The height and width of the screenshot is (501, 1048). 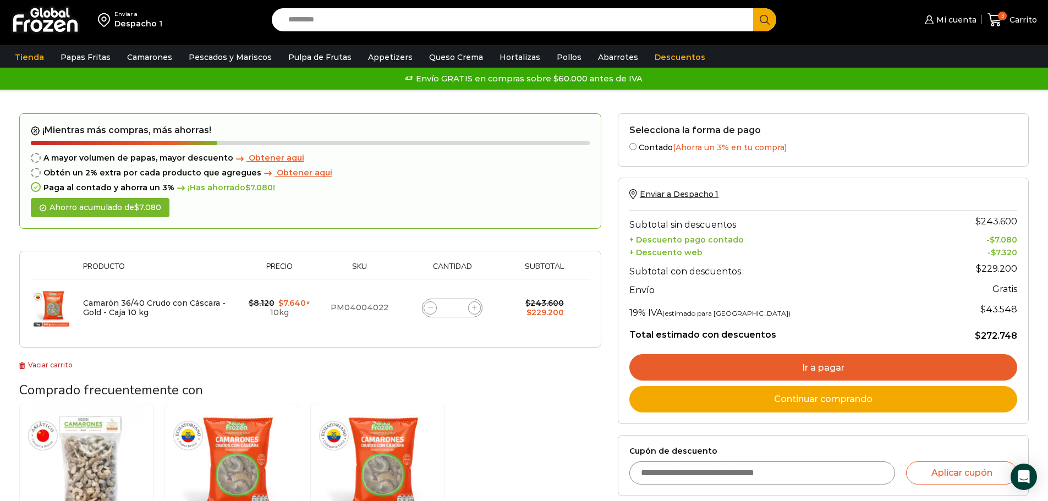 I want to click on th: Precio, so click(x=280, y=271).